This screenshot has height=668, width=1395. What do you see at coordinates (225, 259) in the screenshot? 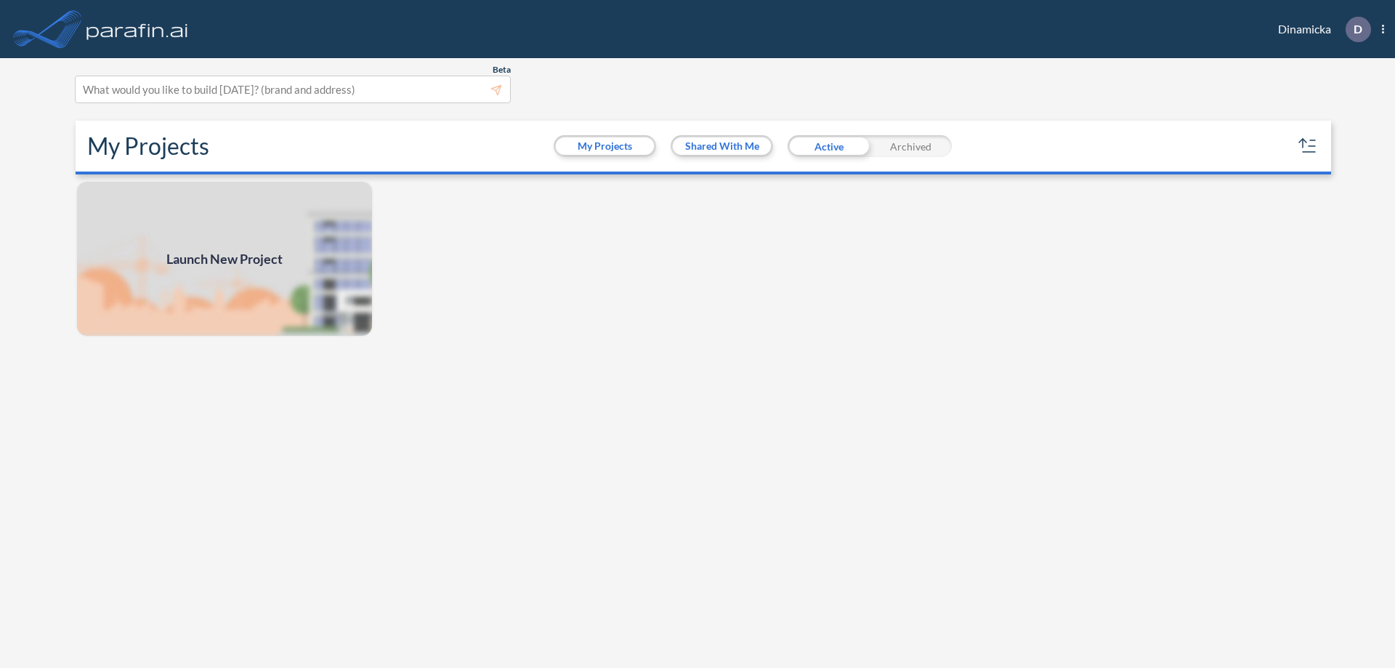
I see `img: add` at bounding box center [225, 259].